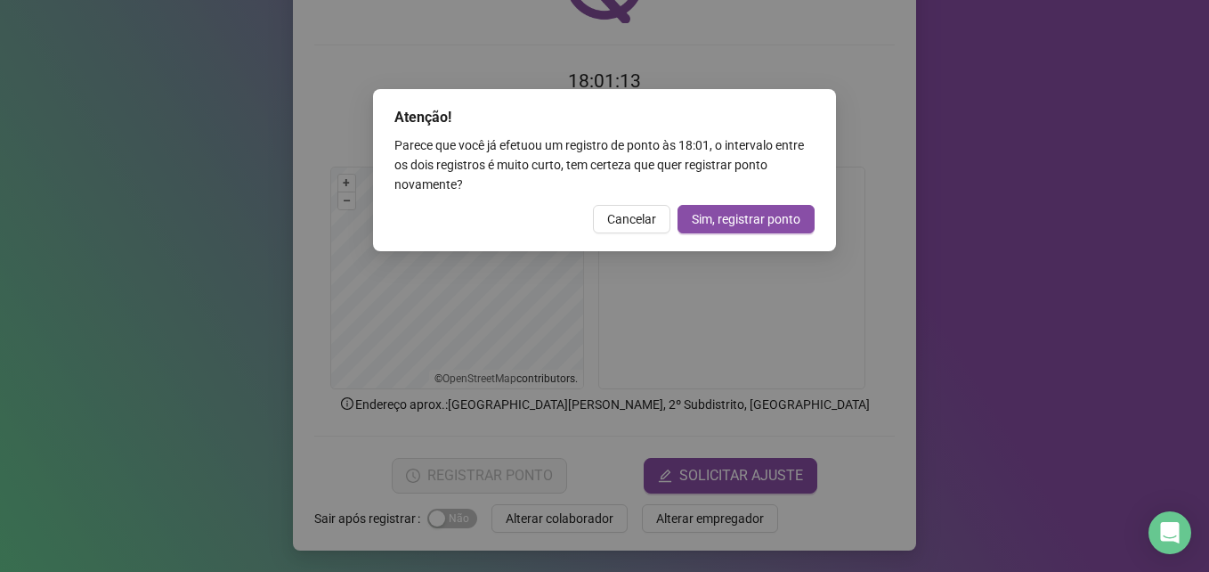 The image size is (1209, 572). What do you see at coordinates (605, 165) in the screenshot?
I see `div: Parece que você já efetuou um registro de ponto às 18:01 , o intervalo entre os dois registros é ...` at bounding box center [605, 165].